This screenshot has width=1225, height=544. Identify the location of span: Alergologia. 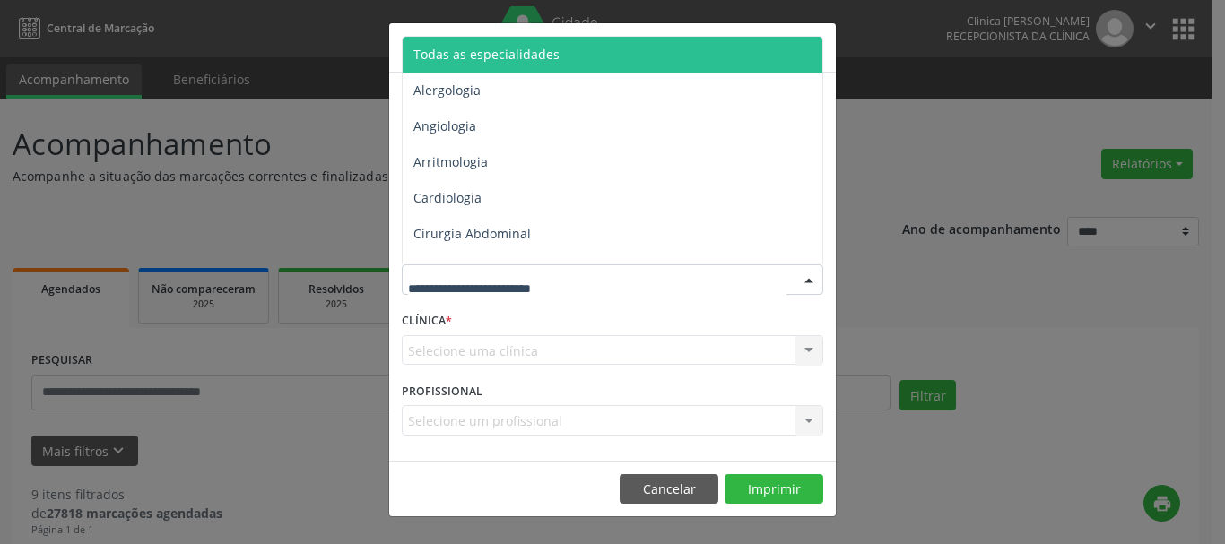
(446, 90).